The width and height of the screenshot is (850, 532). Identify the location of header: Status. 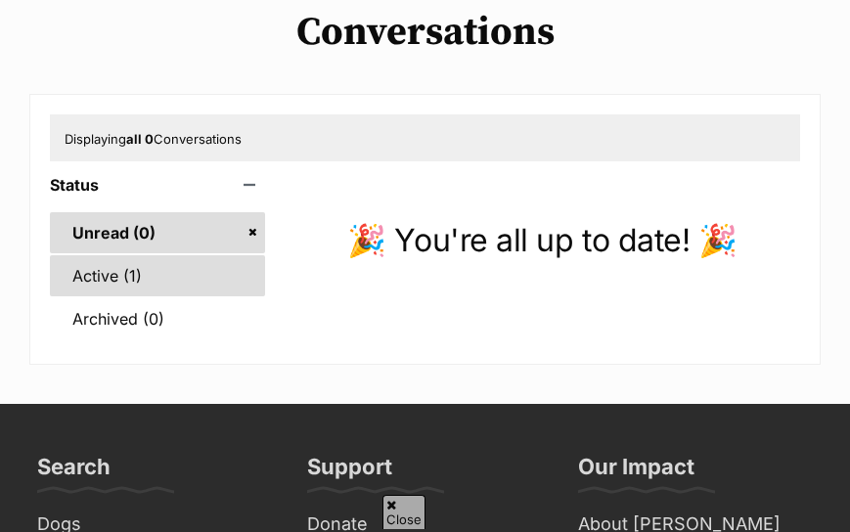
(157, 185).